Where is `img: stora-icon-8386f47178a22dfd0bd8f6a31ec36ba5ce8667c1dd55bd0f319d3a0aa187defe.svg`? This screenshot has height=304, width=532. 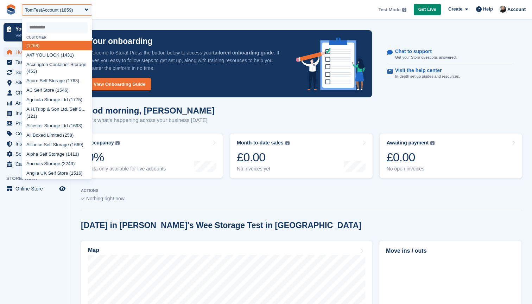
img: stora-icon-8386f47178a22dfd0bd8f6a31ec36ba5ce8667c1dd55bd0f319d3a0aa187defe.svg is located at coordinates (11, 9).